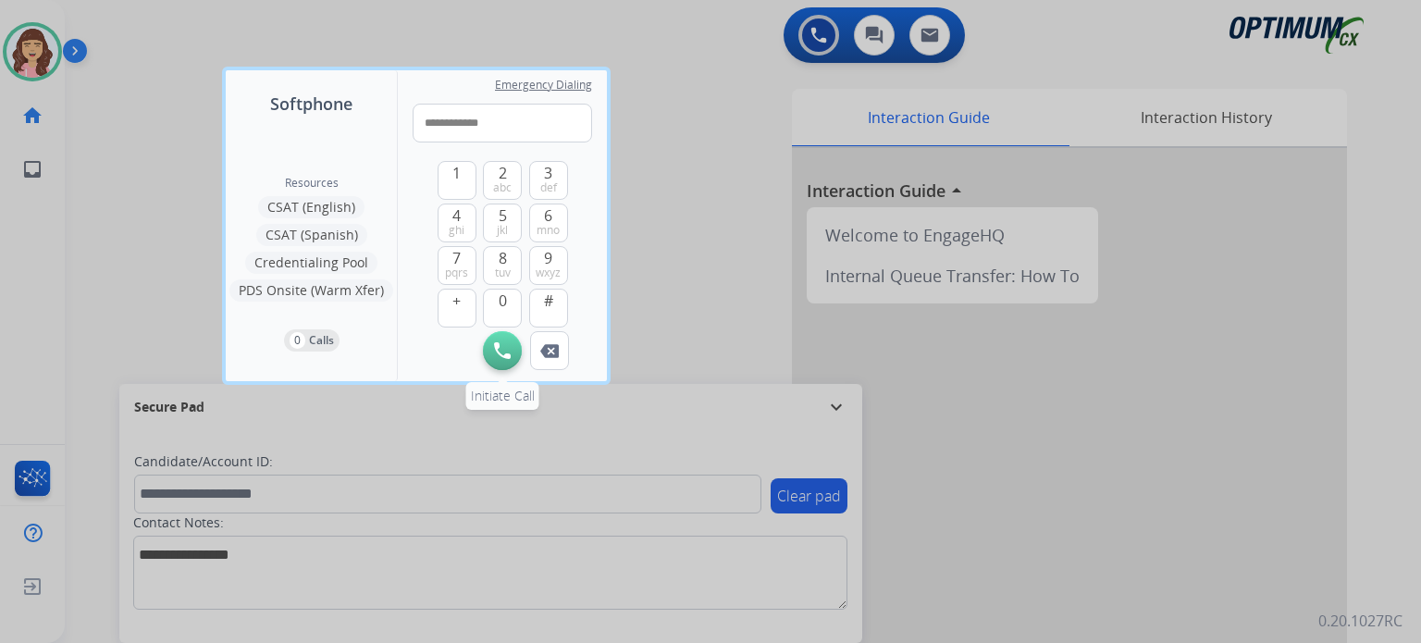 The image size is (1421, 643). I want to click on span: 5, so click(502, 216).